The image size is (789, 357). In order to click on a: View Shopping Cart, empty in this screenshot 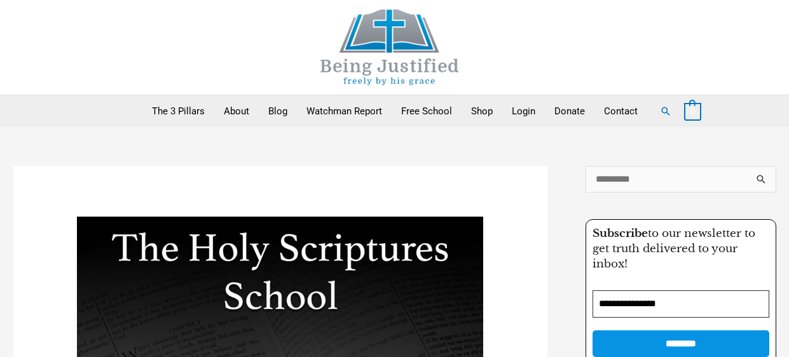, I will do `click(692, 111)`.